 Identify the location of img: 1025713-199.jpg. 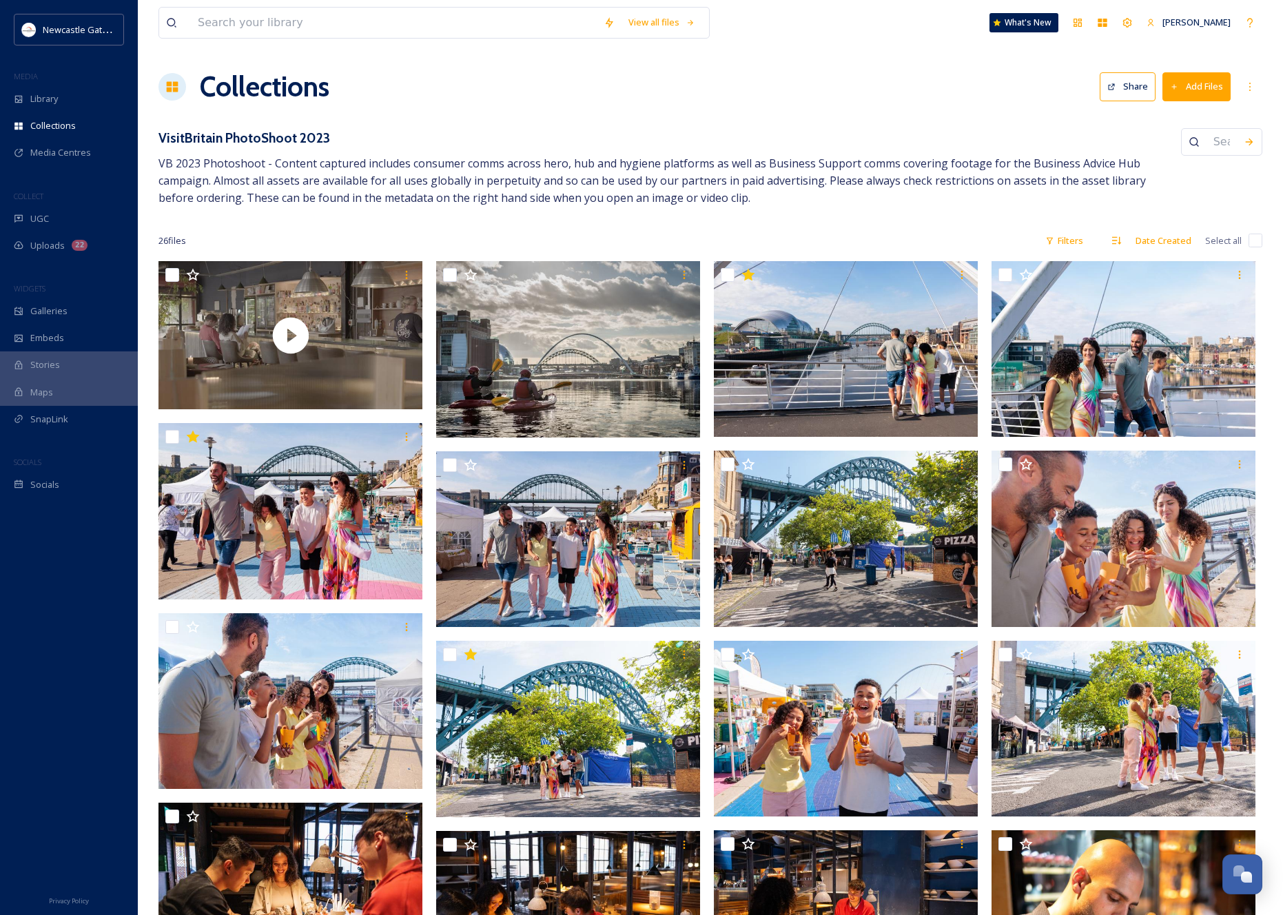
(845, 729).